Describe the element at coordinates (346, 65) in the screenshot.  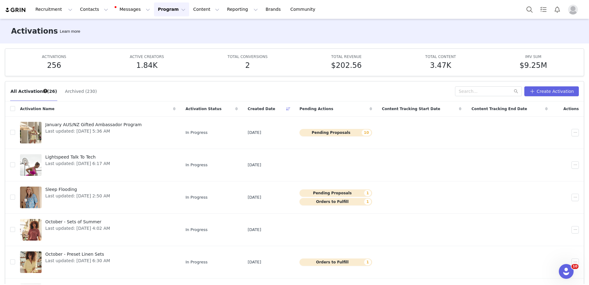
I see `h5: $202.56` at that location.